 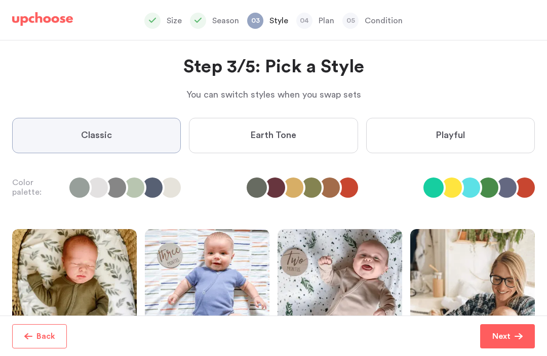 I want to click on span: You can switch styles when you swap sets, so click(x=273, y=95).